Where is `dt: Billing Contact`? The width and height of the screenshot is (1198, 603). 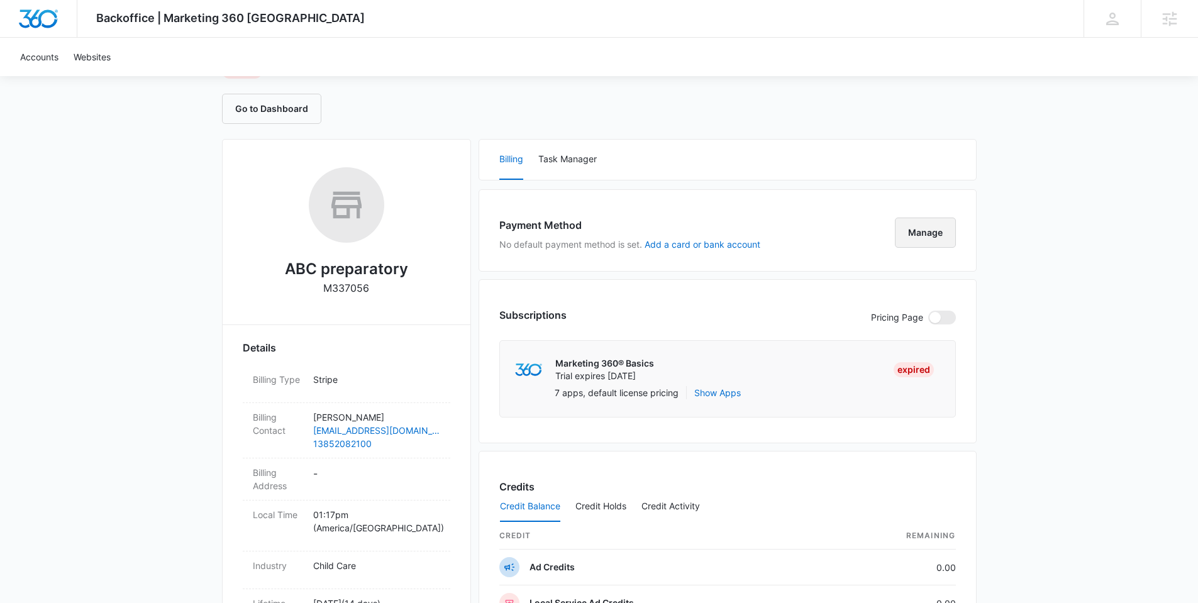 dt: Billing Contact is located at coordinates (278, 424).